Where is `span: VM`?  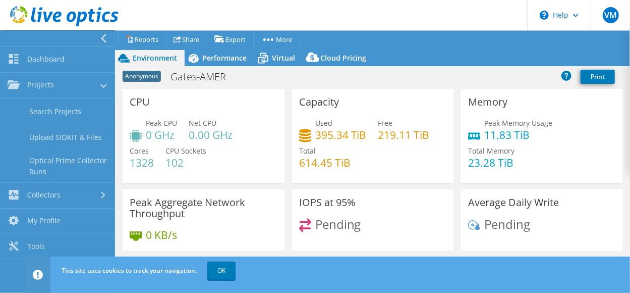
span: VM is located at coordinates (611, 15).